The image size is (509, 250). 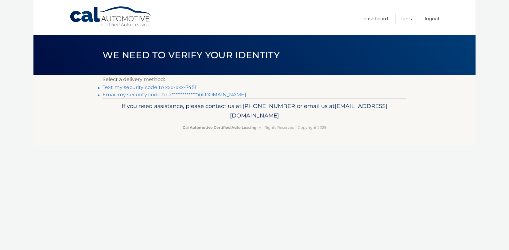 I want to click on a: Cal Automotive, so click(x=111, y=17).